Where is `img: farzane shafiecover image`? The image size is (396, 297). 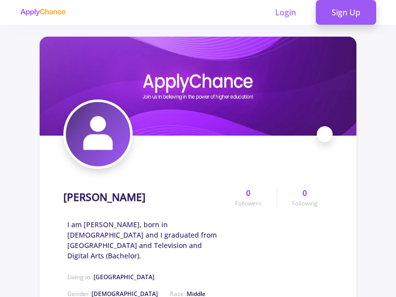 img: farzane shafiecover image is located at coordinates (198, 86).